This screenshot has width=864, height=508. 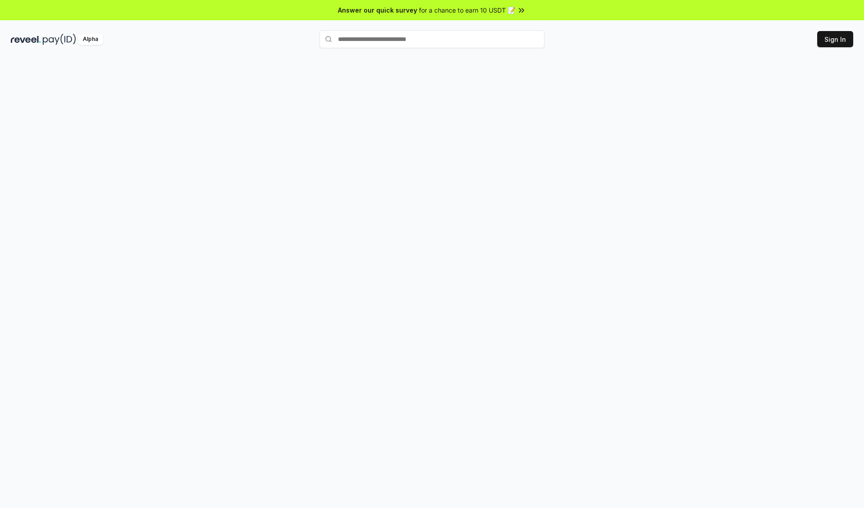 I want to click on div: Alpha, so click(x=90, y=39).